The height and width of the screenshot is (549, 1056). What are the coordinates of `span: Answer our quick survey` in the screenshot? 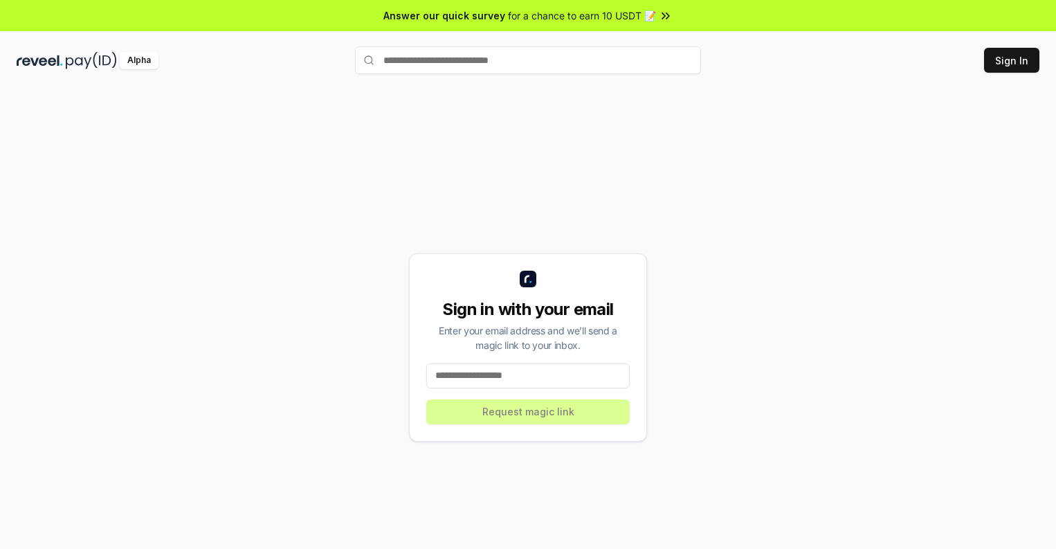 It's located at (444, 15).